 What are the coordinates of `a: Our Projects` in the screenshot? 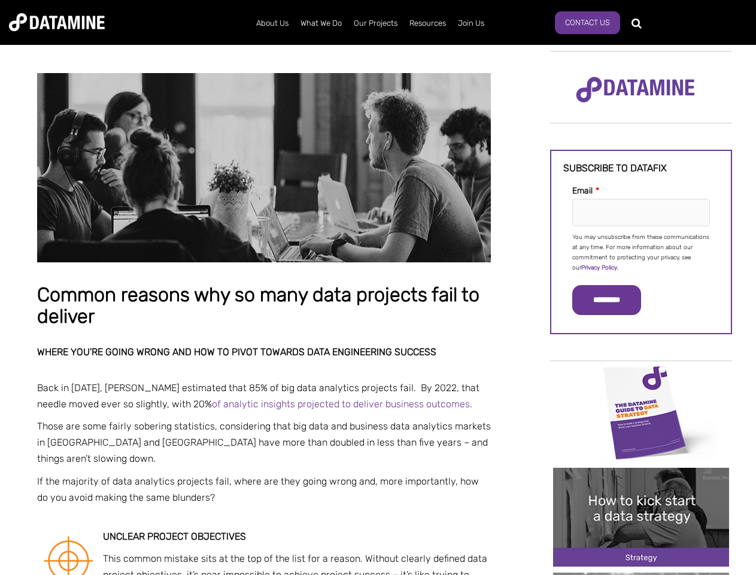 It's located at (375, 23).